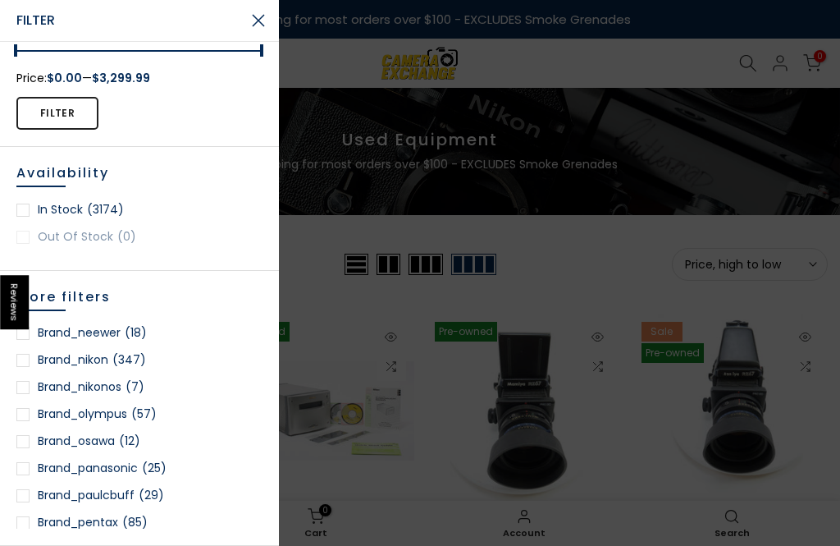 The width and height of the screenshot is (840, 546). Describe the element at coordinates (139, 386) in the screenshot. I see `a: brand_nikonos(7)` at that location.